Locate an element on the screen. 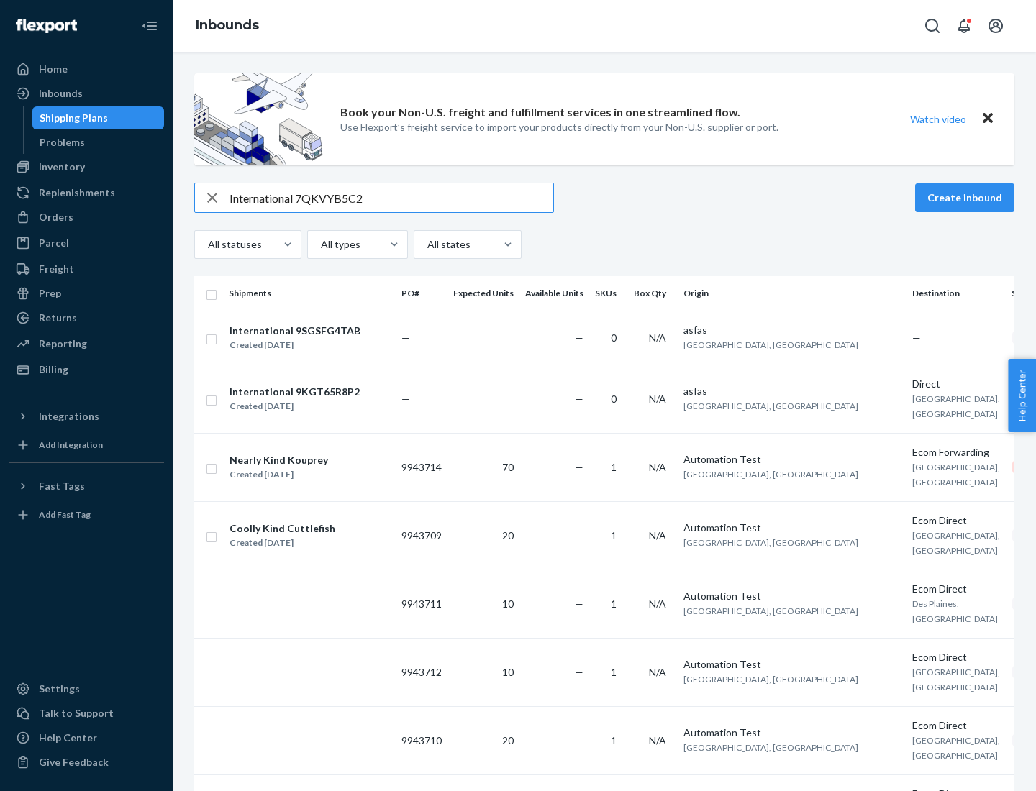 This screenshot has height=791, width=1036. ol: breadcrumbs is located at coordinates (227, 26).